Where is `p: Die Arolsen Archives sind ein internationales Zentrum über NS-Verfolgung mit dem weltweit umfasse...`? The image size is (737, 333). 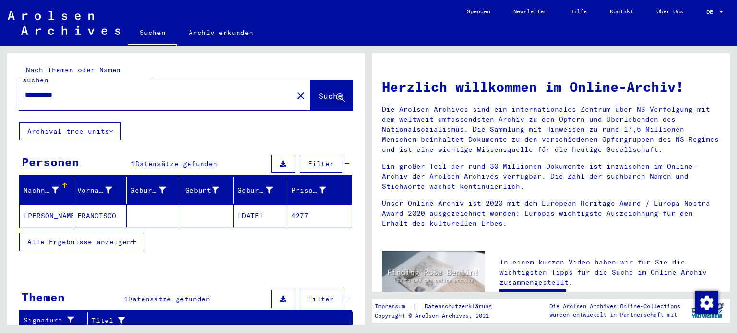 p: Die Arolsen Archives sind ein internationales Zentrum über NS-Verfolgung mit dem weltweit umfasse... is located at coordinates (551, 130).